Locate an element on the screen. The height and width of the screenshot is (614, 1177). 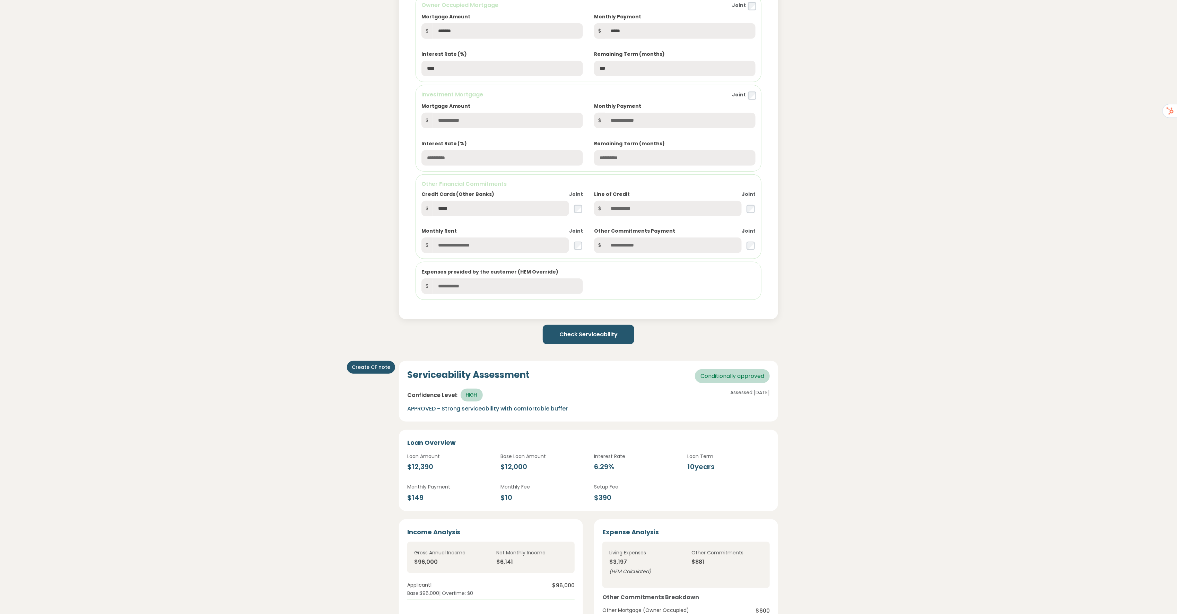
div: Base: $96,000 | Overtime: $0 is located at coordinates (491, 593).